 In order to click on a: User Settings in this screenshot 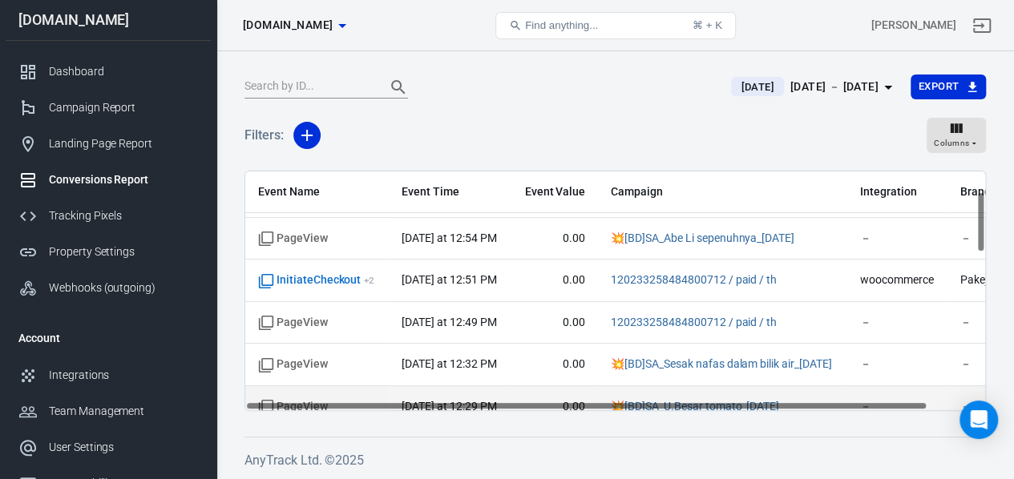, I will do `click(108, 447)`.